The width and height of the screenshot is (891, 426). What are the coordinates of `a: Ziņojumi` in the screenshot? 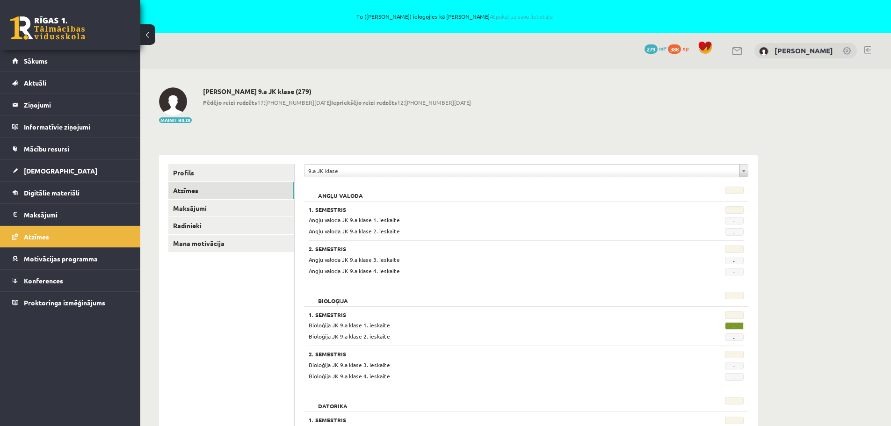 It's located at (70, 105).